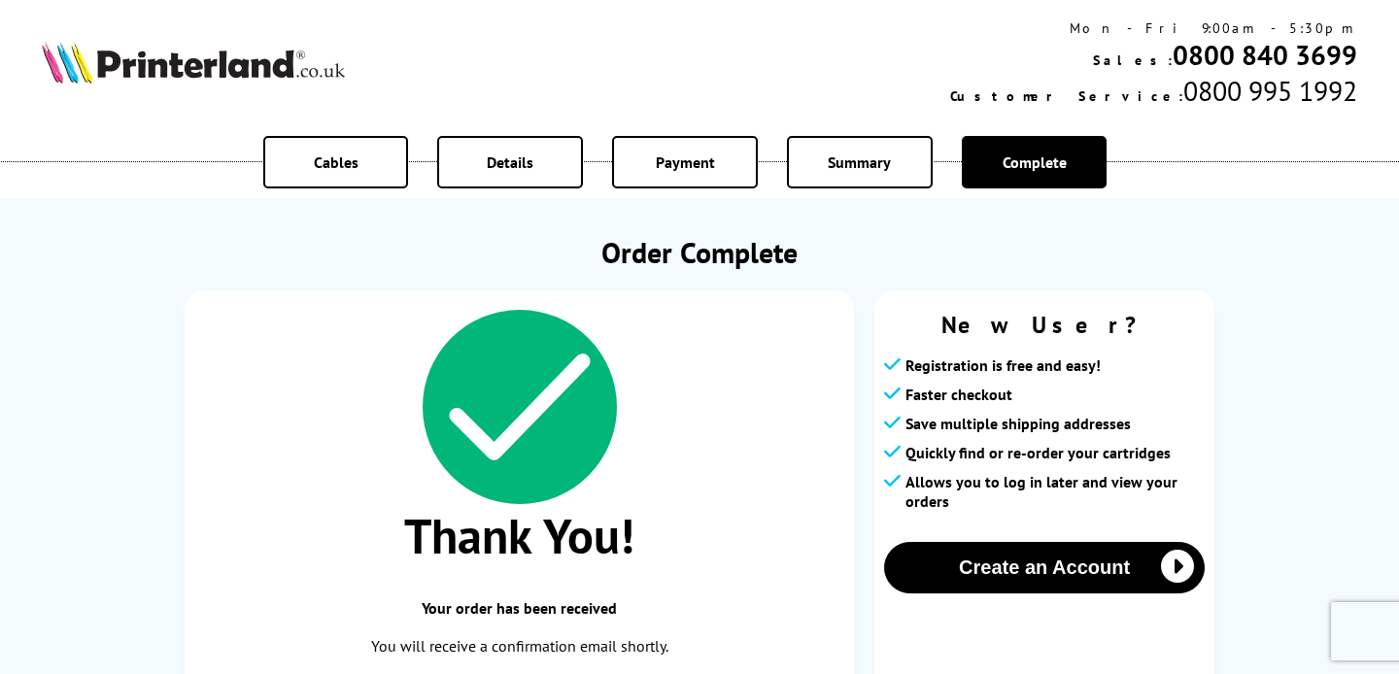 The height and width of the screenshot is (674, 1399). What do you see at coordinates (1003, 365) in the screenshot?
I see `span: Registration is free and easy!` at bounding box center [1003, 365].